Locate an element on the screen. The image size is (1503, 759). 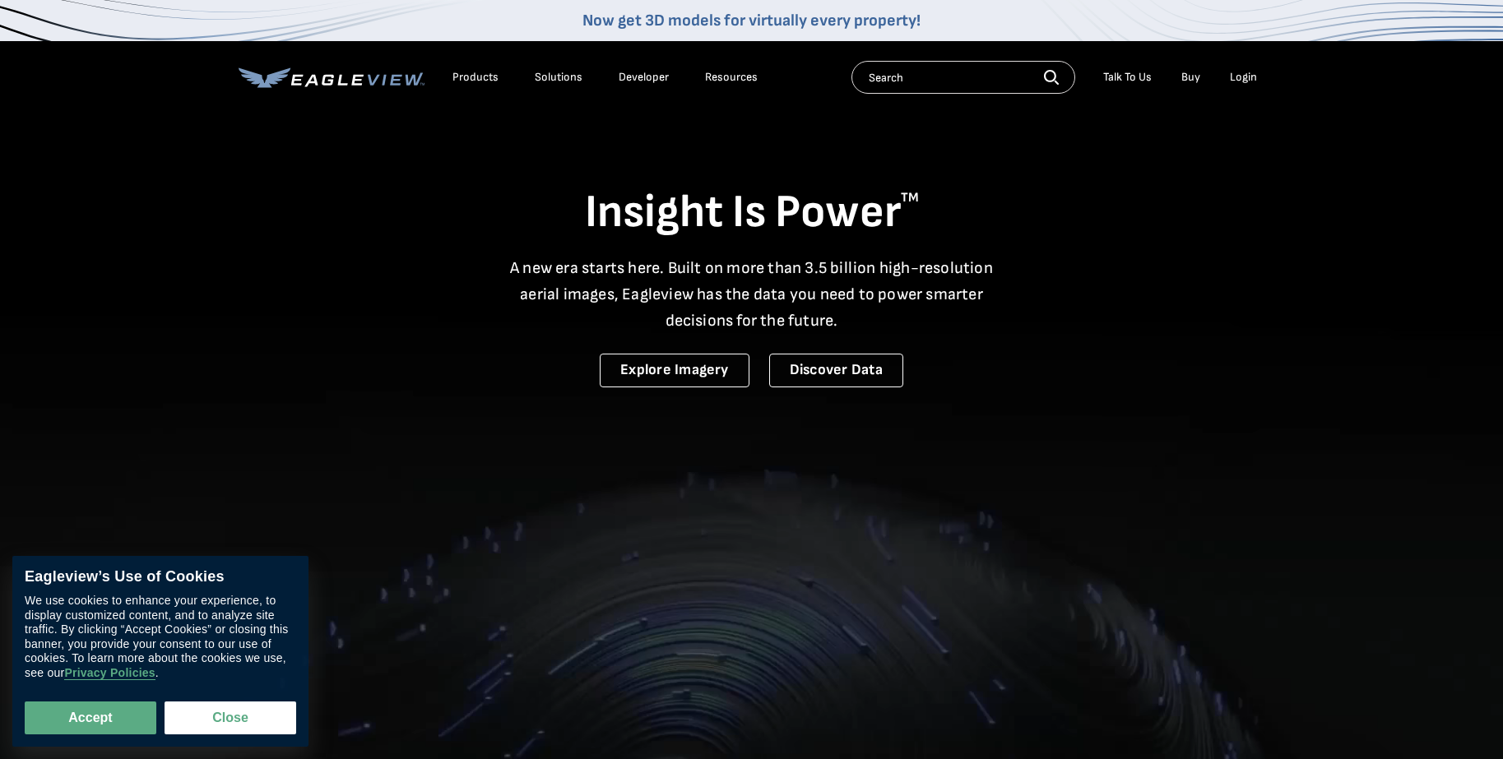
div: Eagleview’s Use of Cookies is located at coordinates (160, 577).